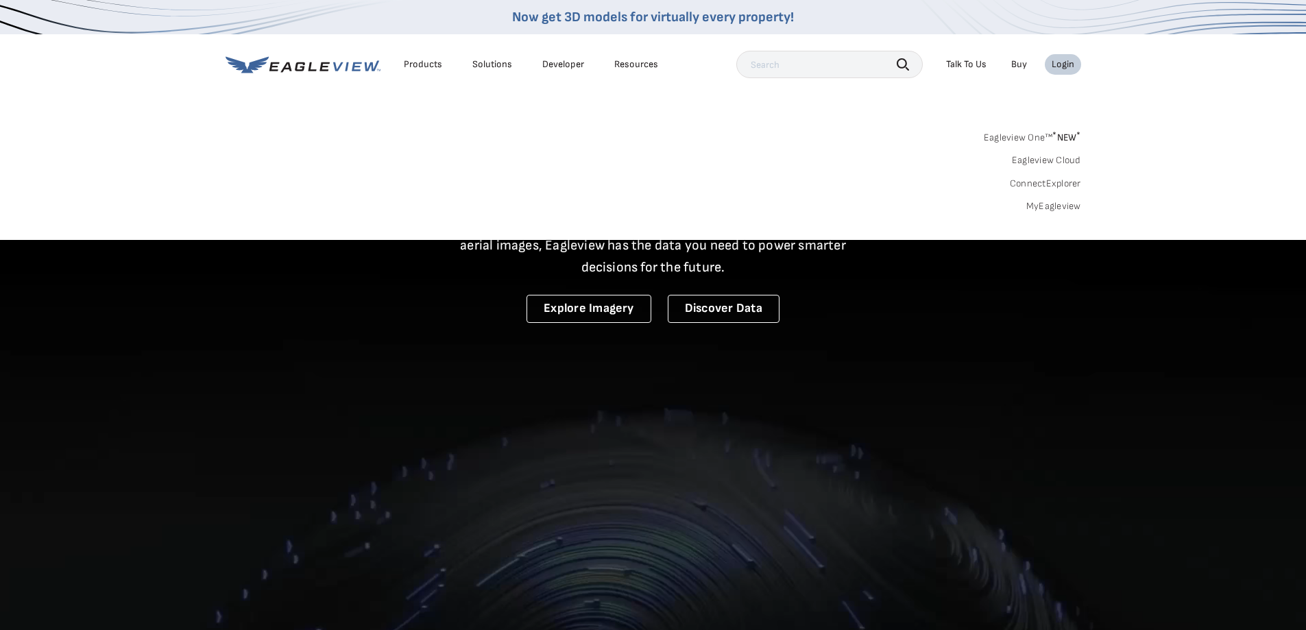 The height and width of the screenshot is (630, 1306). I want to click on div: Solutions, so click(492, 64).